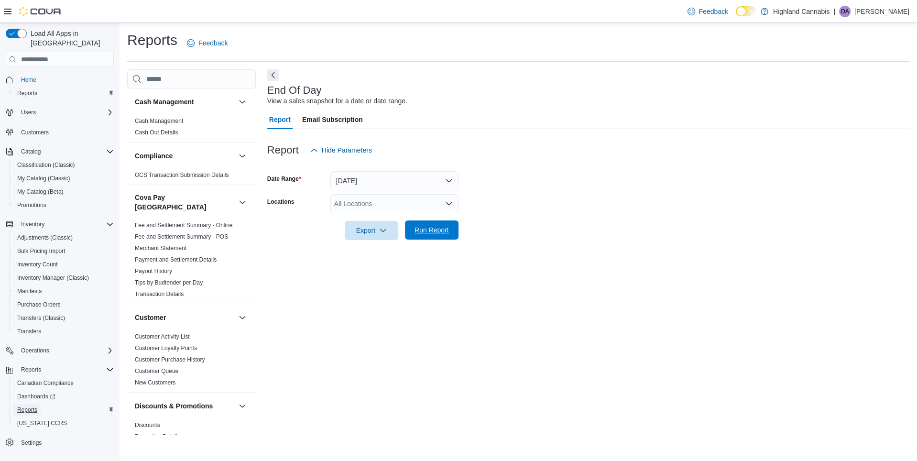 The image size is (917, 461). Describe the element at coordinates (185, 406) in the screenshot. I see `button: Discounts & Promotions` at that location.